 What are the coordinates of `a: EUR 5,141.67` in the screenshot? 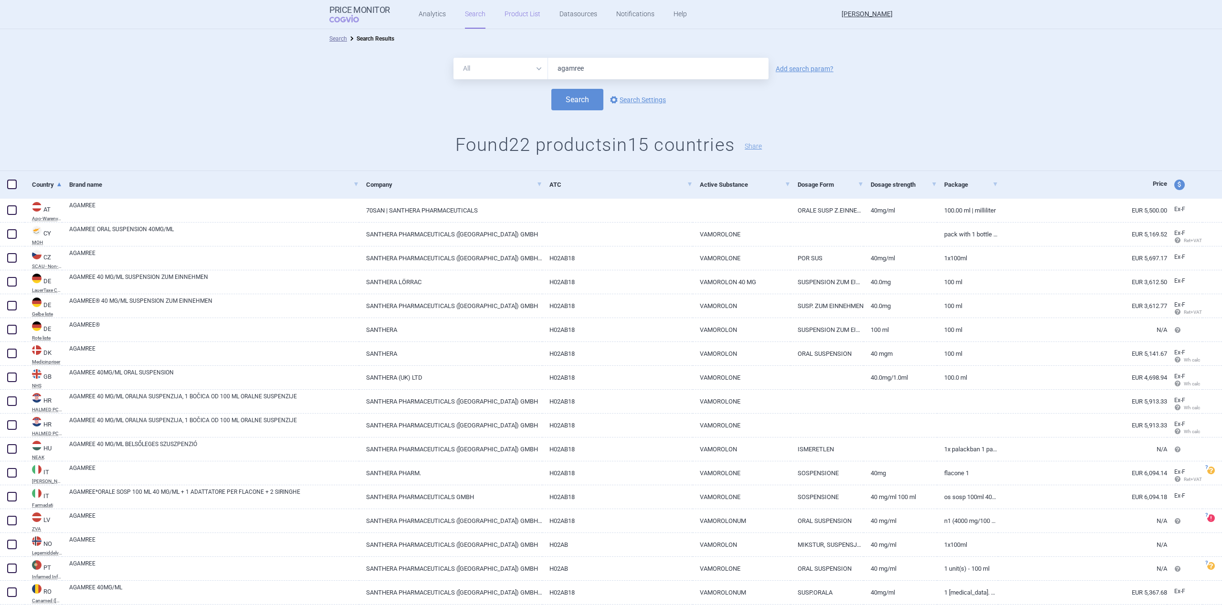 It's located at (1082, 353).